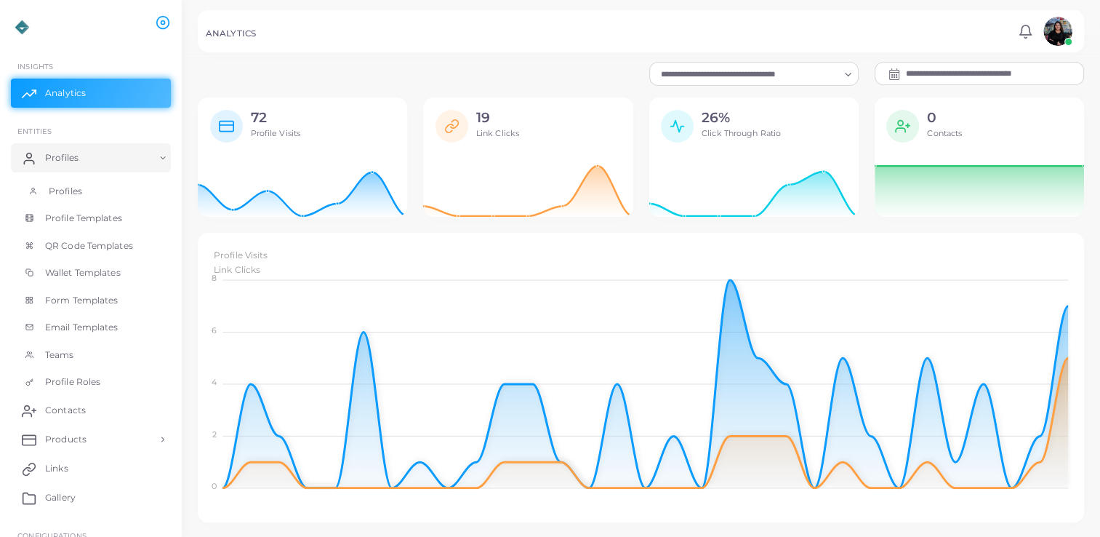 The image size is (1100, 537). Describe the element at coordinates (81, 327) in the screenshot. I see `span: Email Templates` at that location.